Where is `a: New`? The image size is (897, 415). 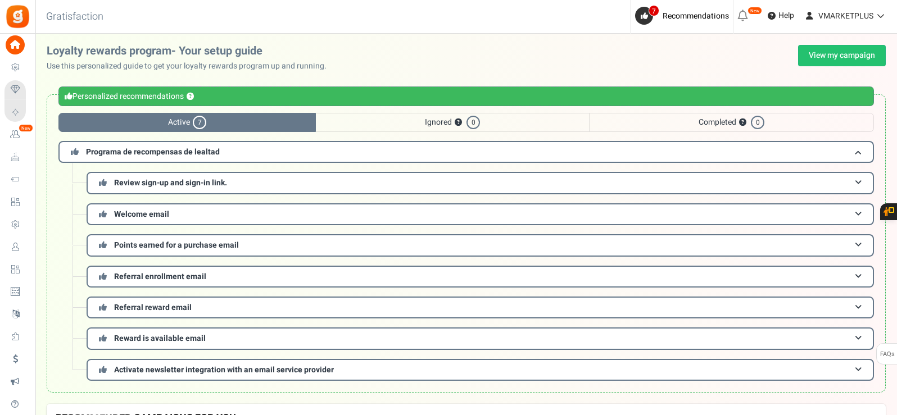
a: New is located at coordinates (17, 135).